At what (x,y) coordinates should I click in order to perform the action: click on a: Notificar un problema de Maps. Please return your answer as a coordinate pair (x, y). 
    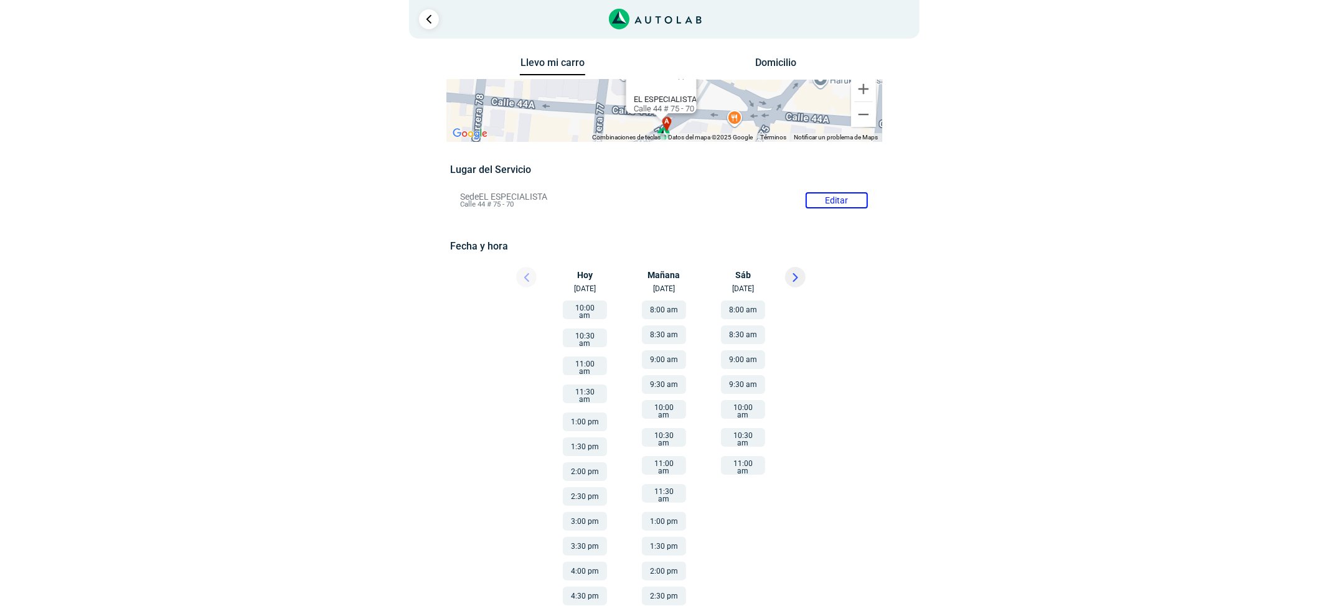
    Looking at the image, I should click on (836, 137).